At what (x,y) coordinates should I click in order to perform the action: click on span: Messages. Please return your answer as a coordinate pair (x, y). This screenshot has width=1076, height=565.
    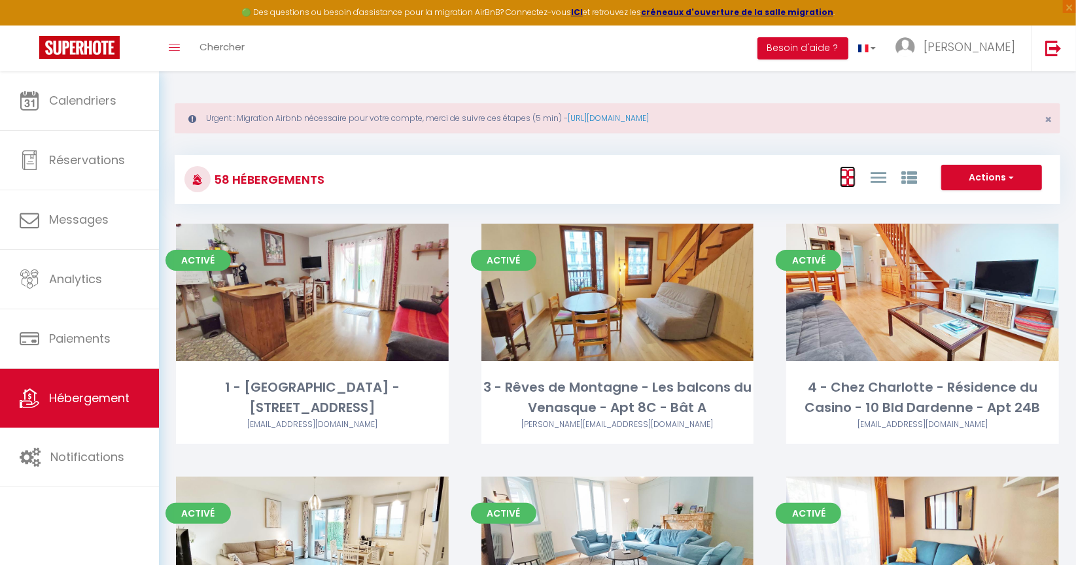
    Looking at the image, I should click on (79, 219).